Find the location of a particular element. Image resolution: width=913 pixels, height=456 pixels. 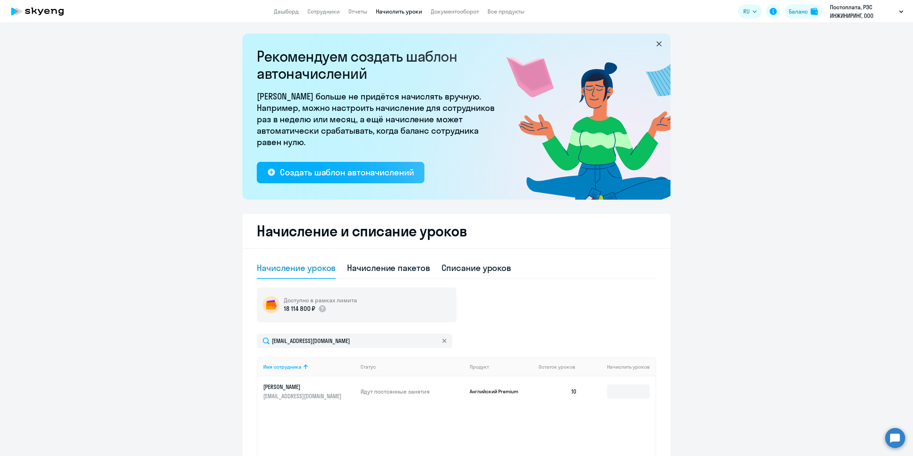

a: Начислить уроки is located at coordinates (399, 11).